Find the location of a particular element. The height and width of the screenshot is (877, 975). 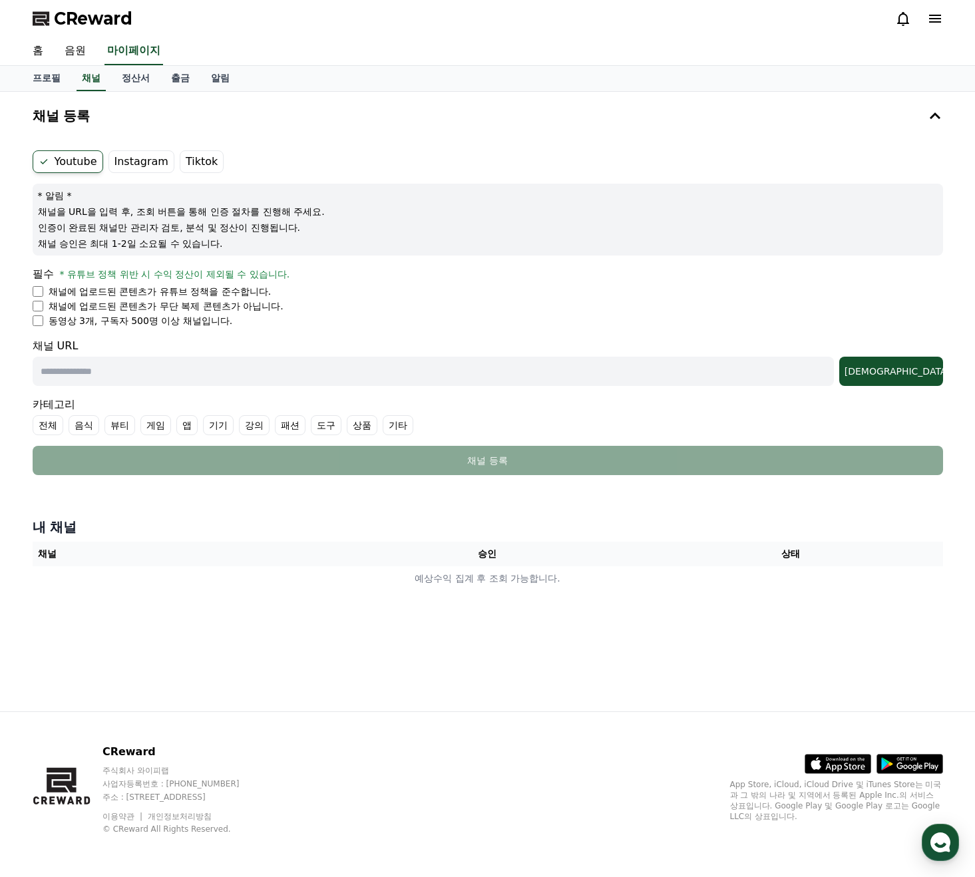

span: 대화 is located at coordinates (130, 448).